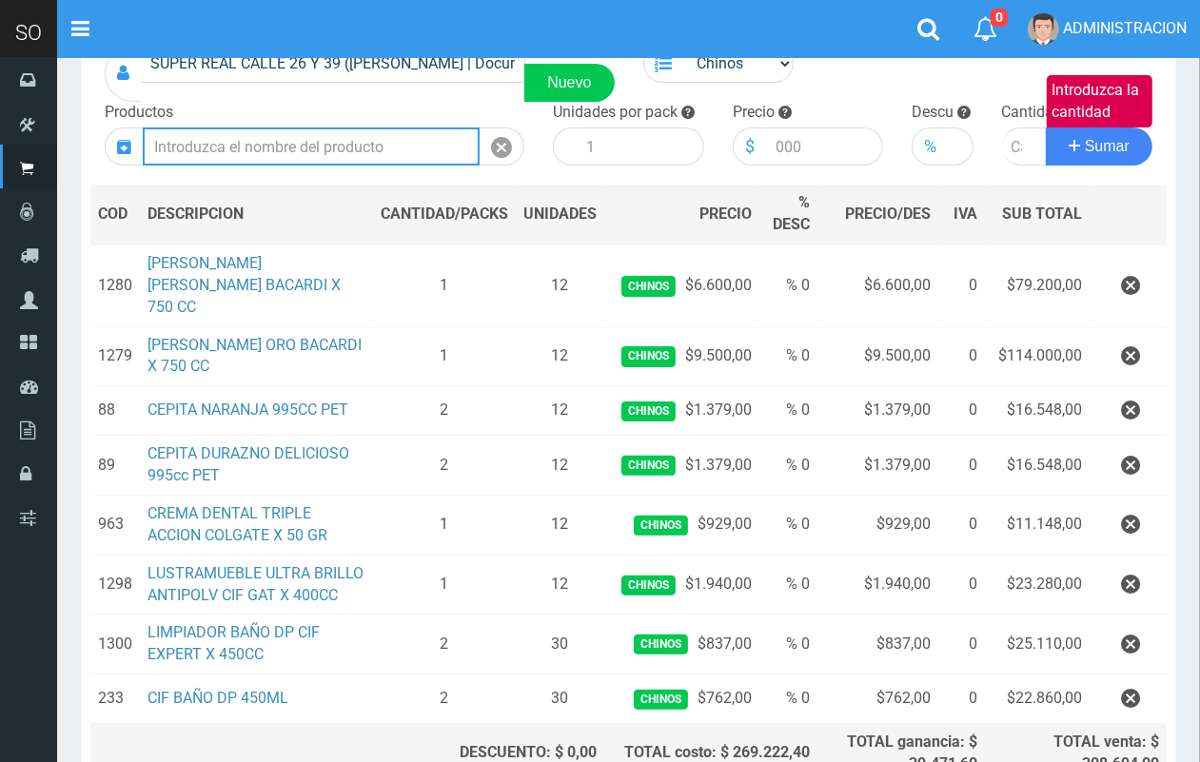 The width and height of the screenshot is (1200, 762). What do you see at coordinates (1025, 147) in the screenshot?
I see `input: Cantidad` at bounding box center [1025, 147].